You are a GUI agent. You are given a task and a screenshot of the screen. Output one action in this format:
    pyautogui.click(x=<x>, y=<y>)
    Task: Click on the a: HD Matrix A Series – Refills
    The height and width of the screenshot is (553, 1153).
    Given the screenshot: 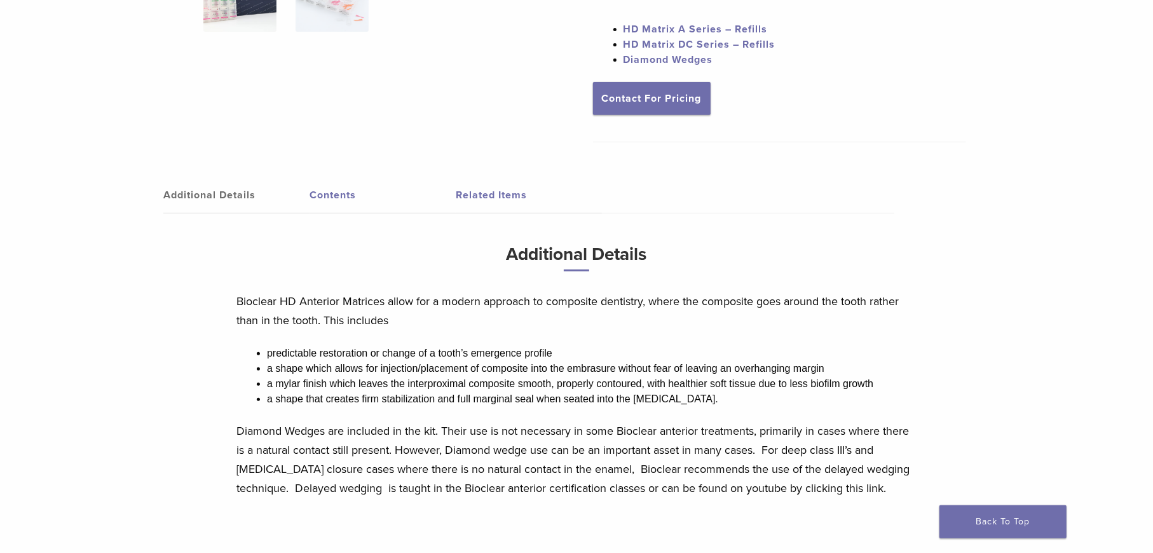 What is the action you would take?
    pyautogui.click(x=695, y=29)
    